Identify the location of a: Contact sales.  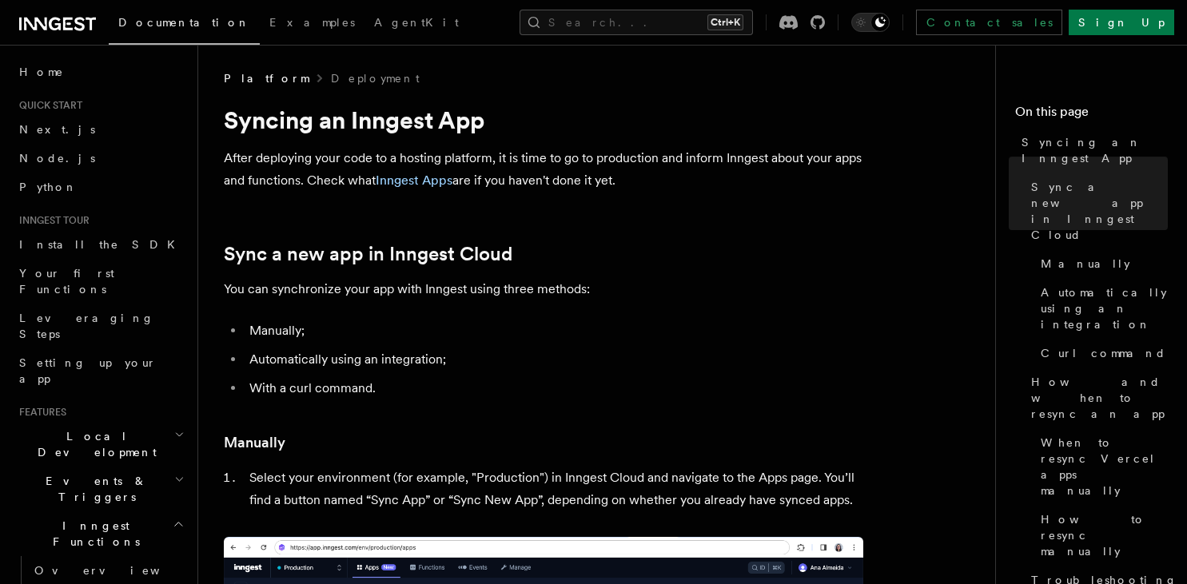
(989, 22).